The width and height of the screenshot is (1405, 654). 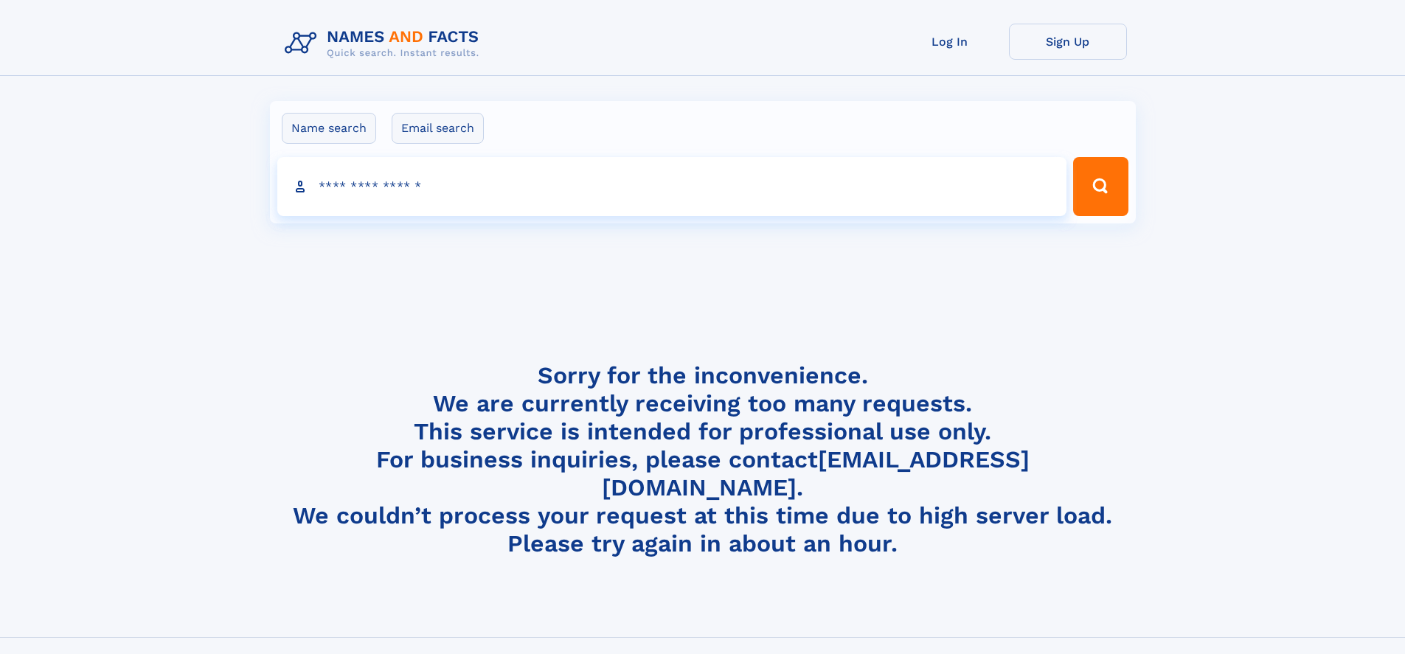 I want to click on img: Logo Names and Facts, so click(x=385, y=44).